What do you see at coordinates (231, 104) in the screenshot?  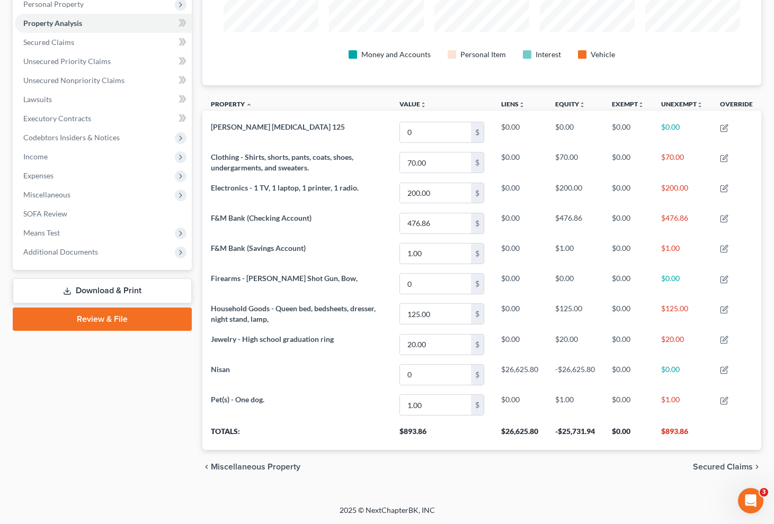 I see `a: Property expand_less` at bounding box center [231, 104].